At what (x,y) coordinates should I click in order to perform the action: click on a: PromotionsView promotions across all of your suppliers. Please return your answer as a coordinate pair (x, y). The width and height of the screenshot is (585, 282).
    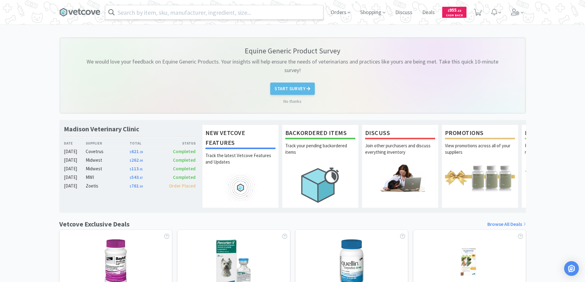
    Looking at the image, I should click on (480, 166).